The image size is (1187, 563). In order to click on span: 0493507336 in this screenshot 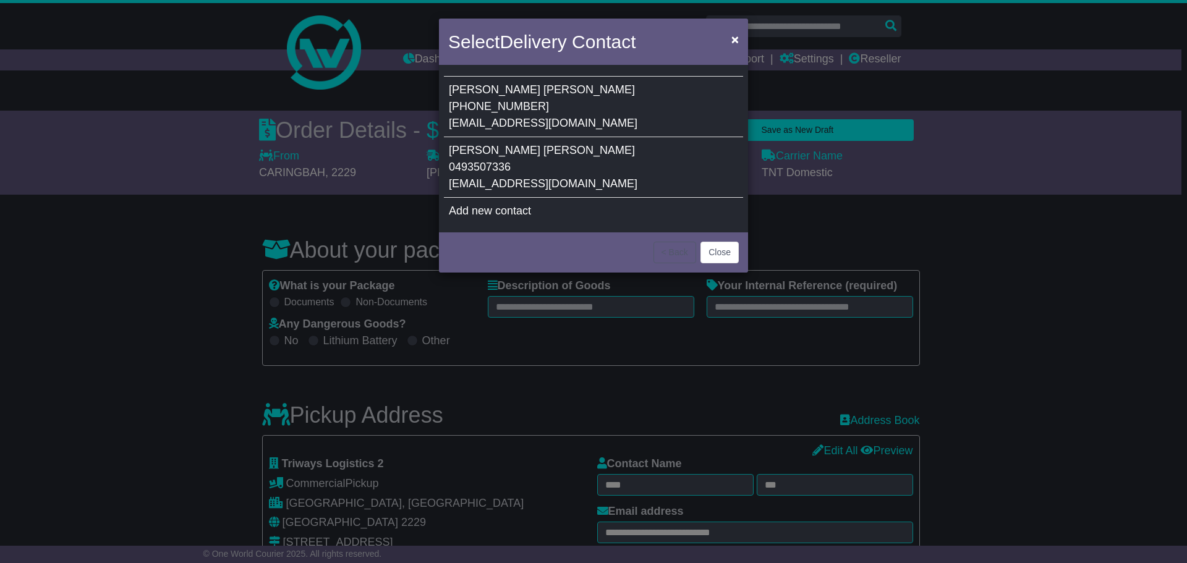, I will do `click(480, 167)`.